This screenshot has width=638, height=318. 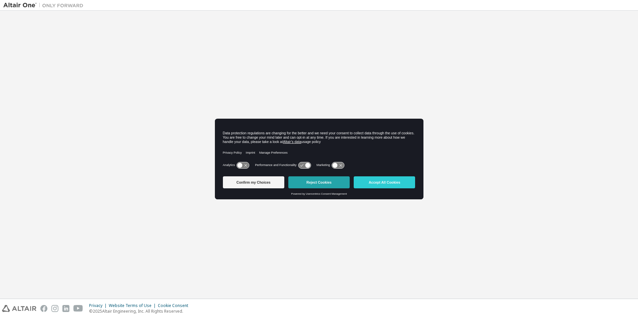 I want to click on img: youtube.svg, so click(x=78, y=309).